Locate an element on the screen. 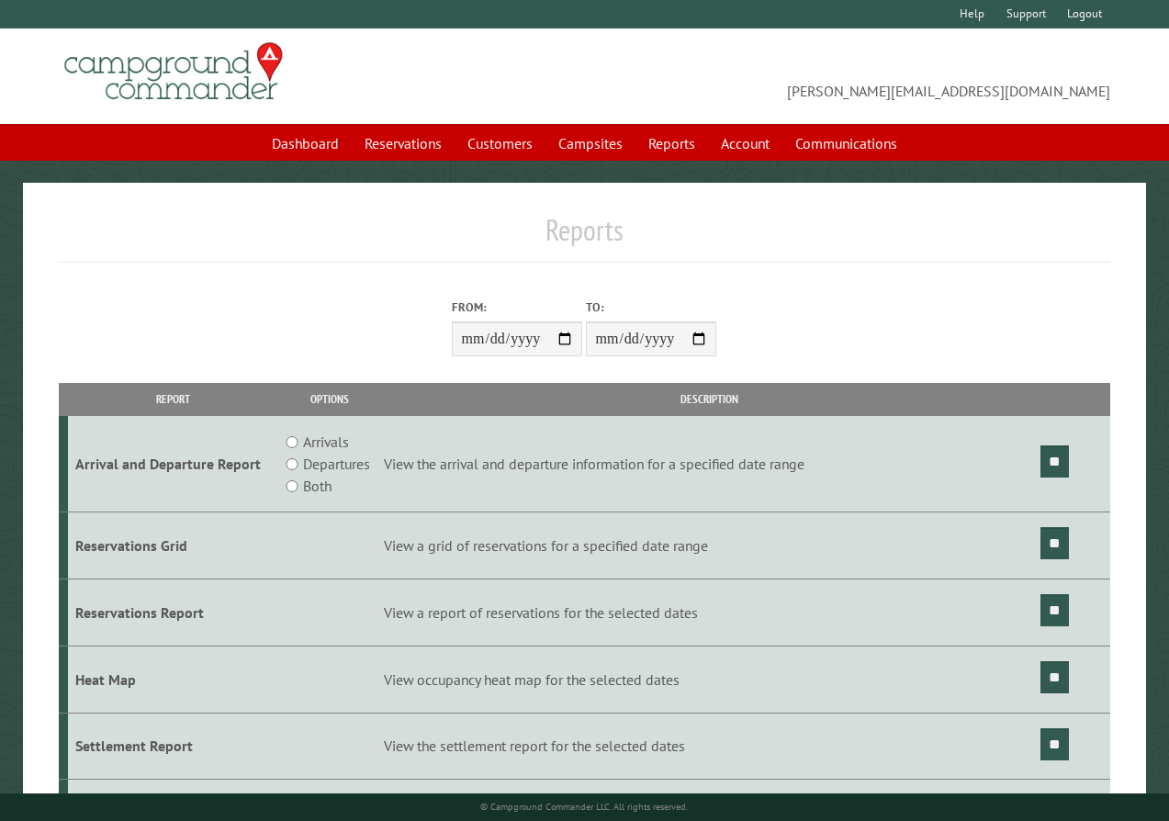 This screenshot has height=821, width=1169. label: Arrivals is located at coordinates (326, 442).